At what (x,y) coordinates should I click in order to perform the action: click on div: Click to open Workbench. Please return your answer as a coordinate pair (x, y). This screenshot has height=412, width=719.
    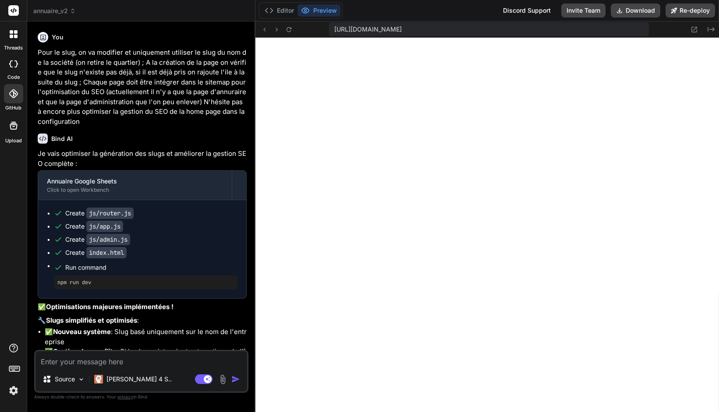
    Looking at the image, I should click on (135, 190).